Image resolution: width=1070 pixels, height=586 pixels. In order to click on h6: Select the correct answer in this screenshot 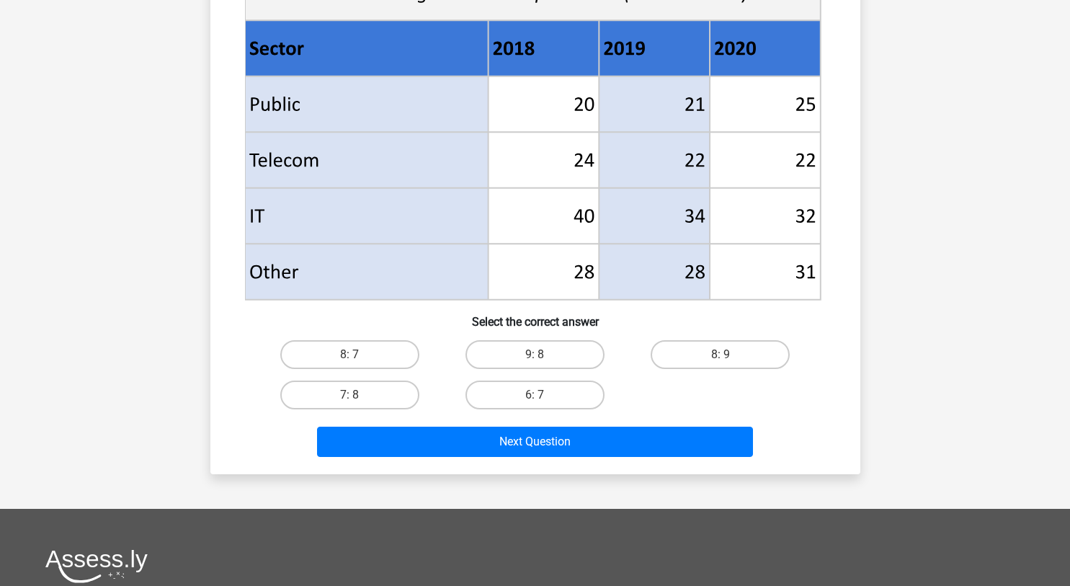, I will do `click(535, 316)`.